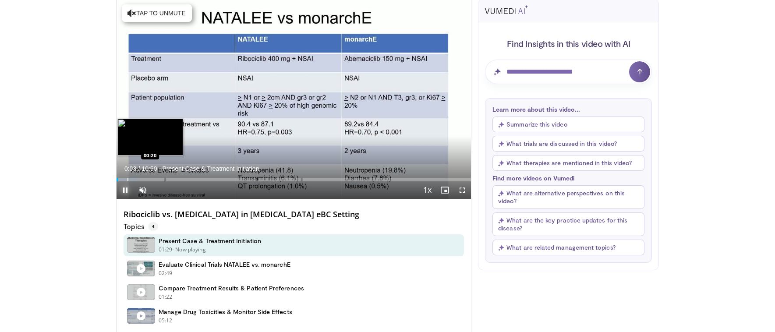  Describe the element at coordinates (569, 144) in the screenshot. I see `button: What trials are discussed in this video?` at that location.